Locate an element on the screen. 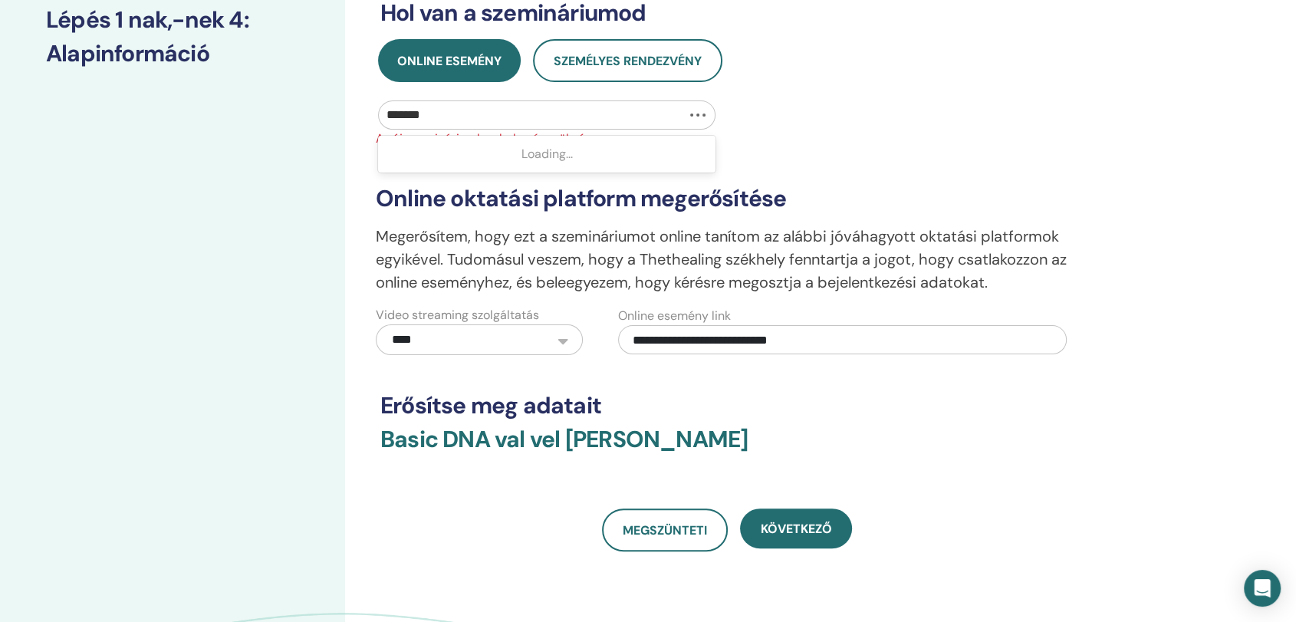  button: Következő is located at coordinates (796, 528).